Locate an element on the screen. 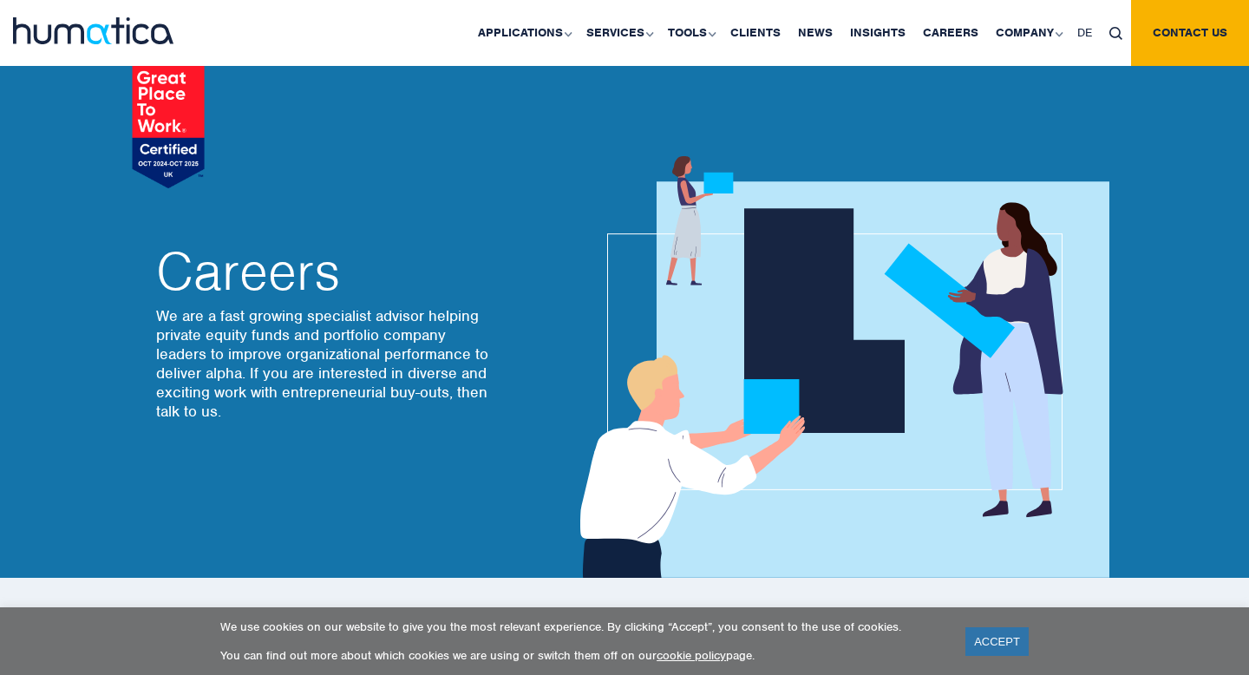  img: about_banner1 is located at coordinates (836, 367).